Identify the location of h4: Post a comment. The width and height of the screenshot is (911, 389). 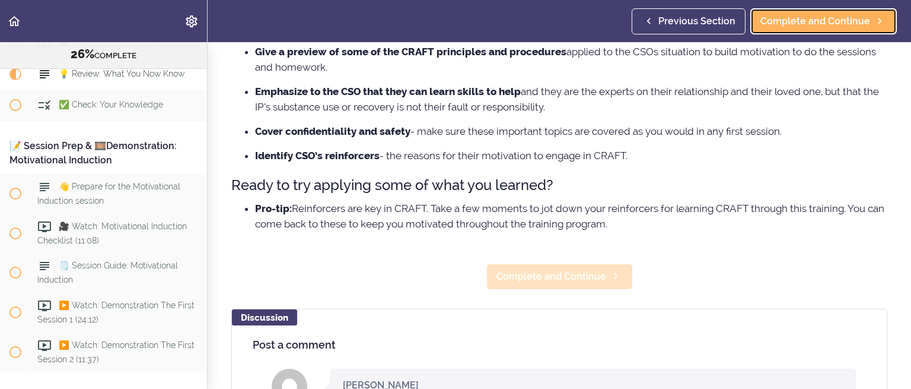
(560, 345).